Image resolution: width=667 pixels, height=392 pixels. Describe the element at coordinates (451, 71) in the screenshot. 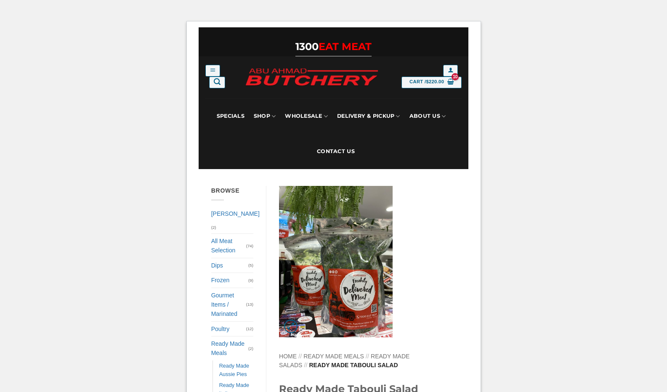

I see `a: Login` at that location.